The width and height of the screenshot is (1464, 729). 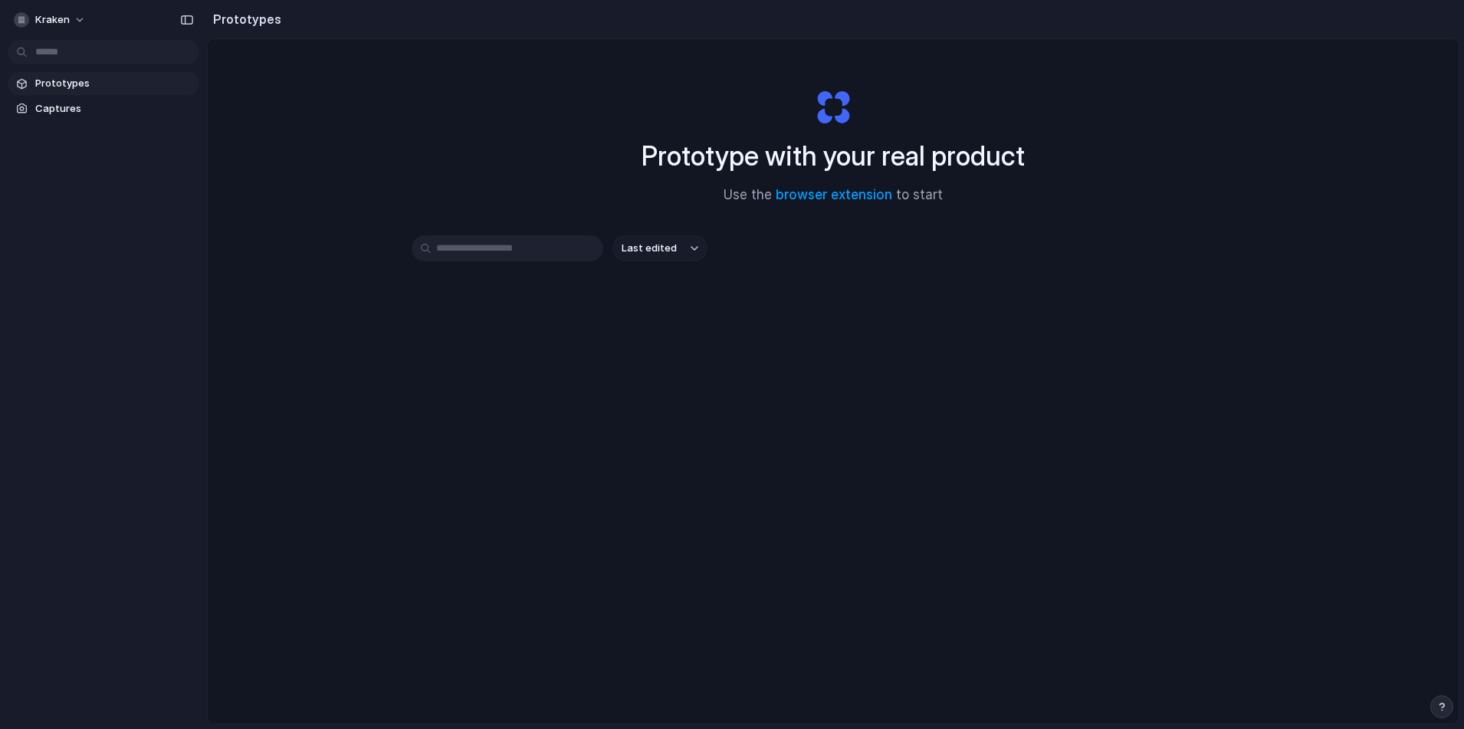 What do you see at coordinates (52, 20) in the screenshot?
I see `span: Kraken` at bounding box center [52, 20].